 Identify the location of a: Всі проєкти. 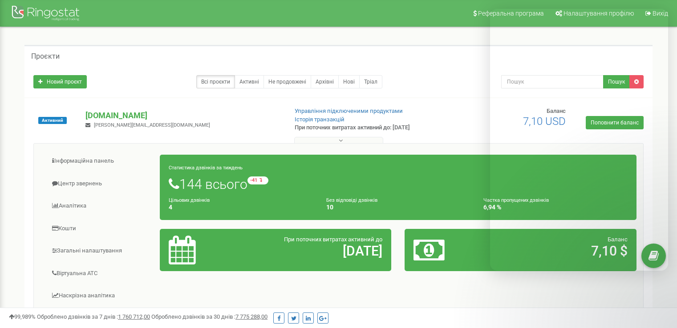
(215, 82).